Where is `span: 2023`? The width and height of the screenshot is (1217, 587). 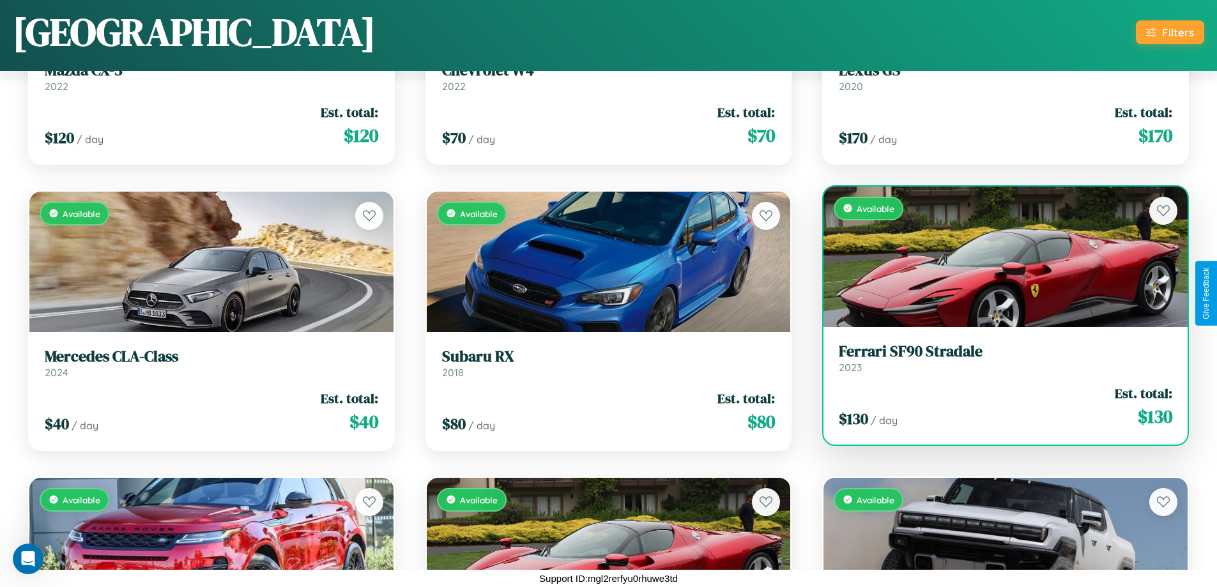
span: 2023 is located at coordinates (850, 367).